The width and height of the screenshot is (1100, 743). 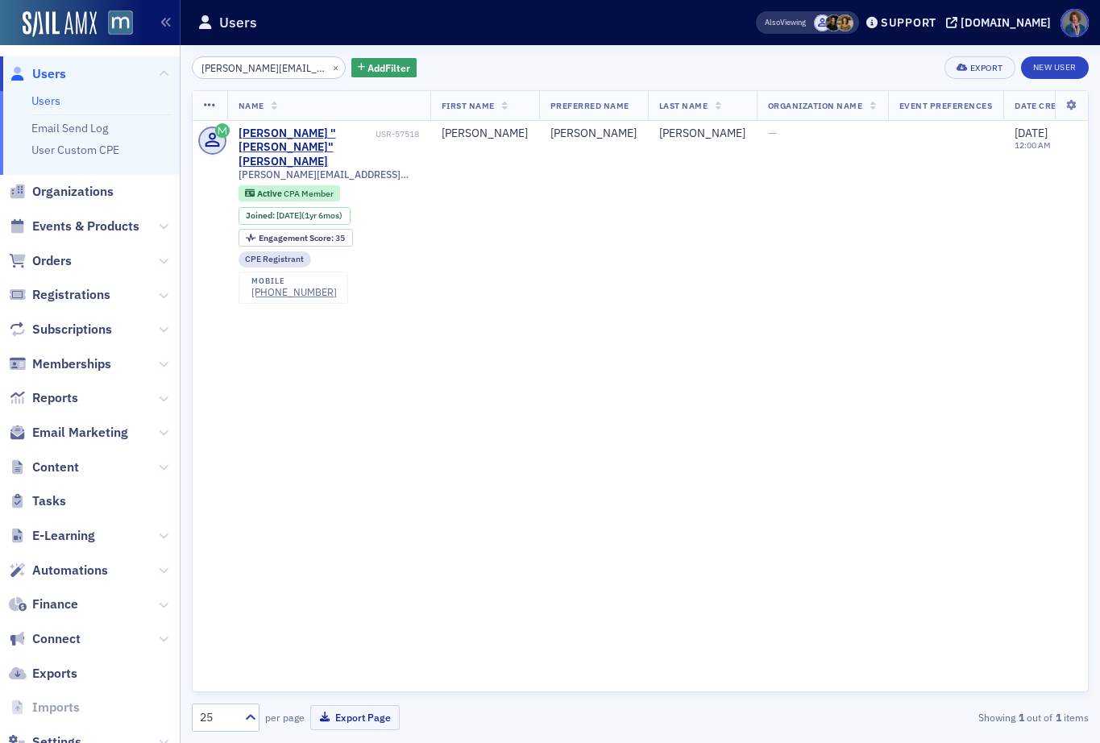 I want to click on span: Engagement Score :, so click(x=296, y=238).